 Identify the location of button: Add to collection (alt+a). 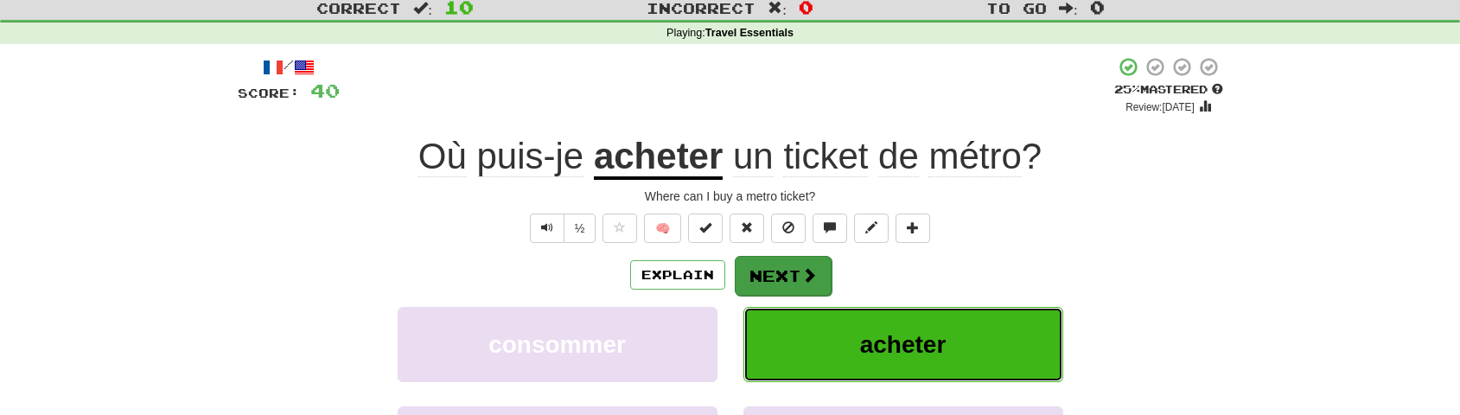
(913, 228).